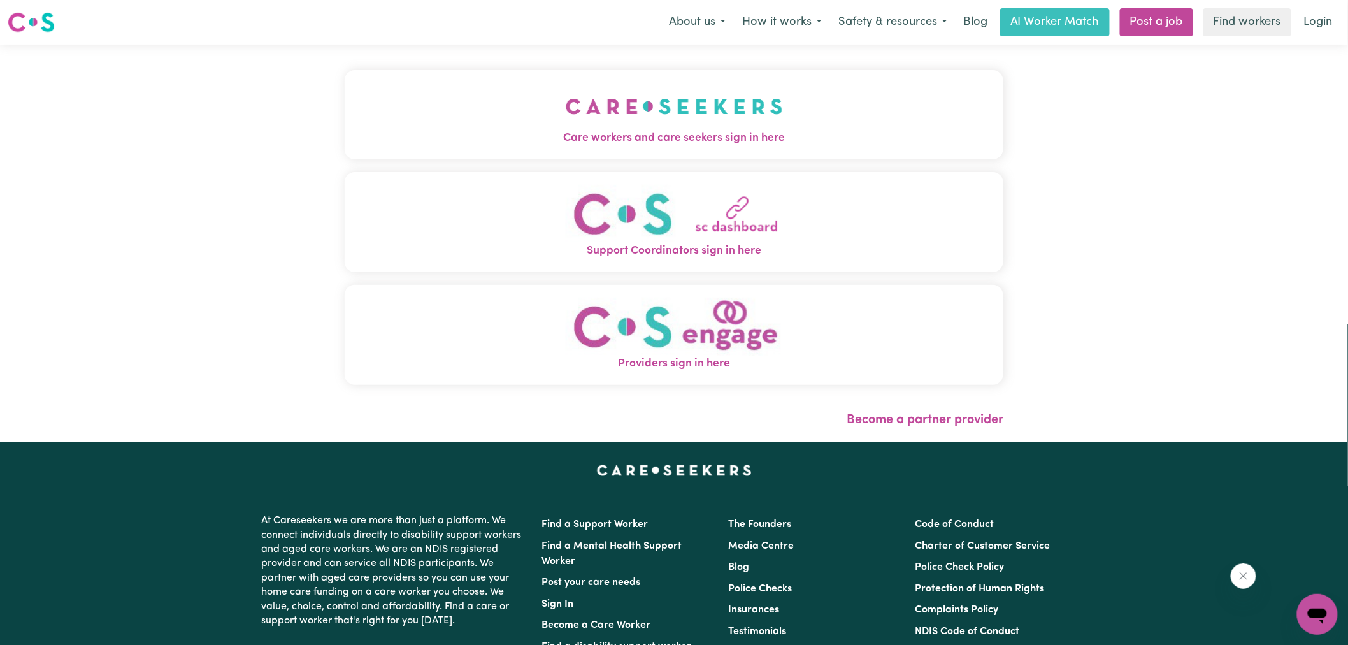 The width and height of the screenshot is (1348, 645). Describe the element at coordinates (674, 115) in the screenshot. I see `button: Care workers and care seekers sign in here` at that location.